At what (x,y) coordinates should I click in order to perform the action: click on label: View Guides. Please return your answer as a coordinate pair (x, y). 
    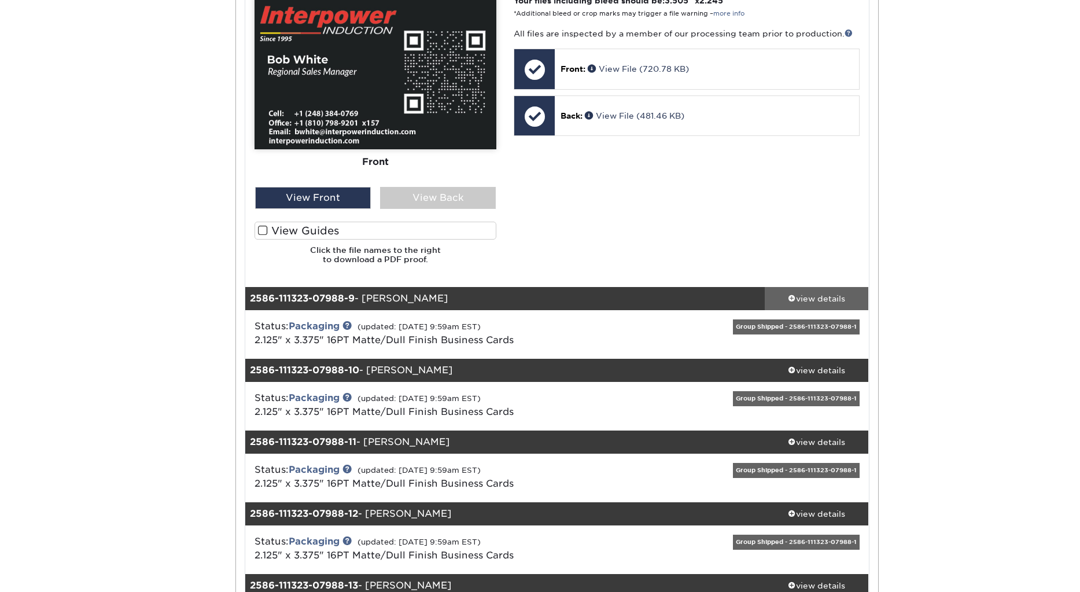
    Looking at the image, I should click on (375, 230).